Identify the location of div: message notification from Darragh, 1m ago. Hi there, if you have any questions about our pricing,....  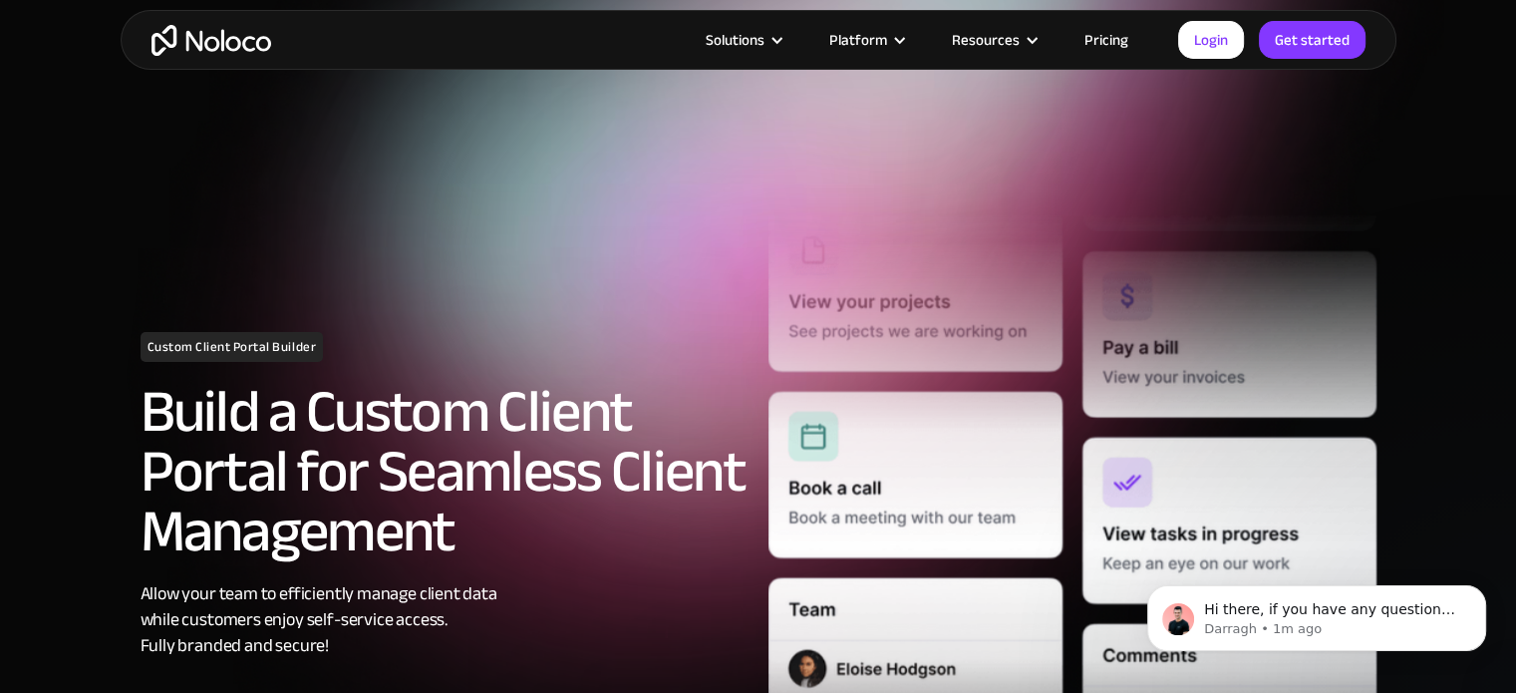
(199, 75).